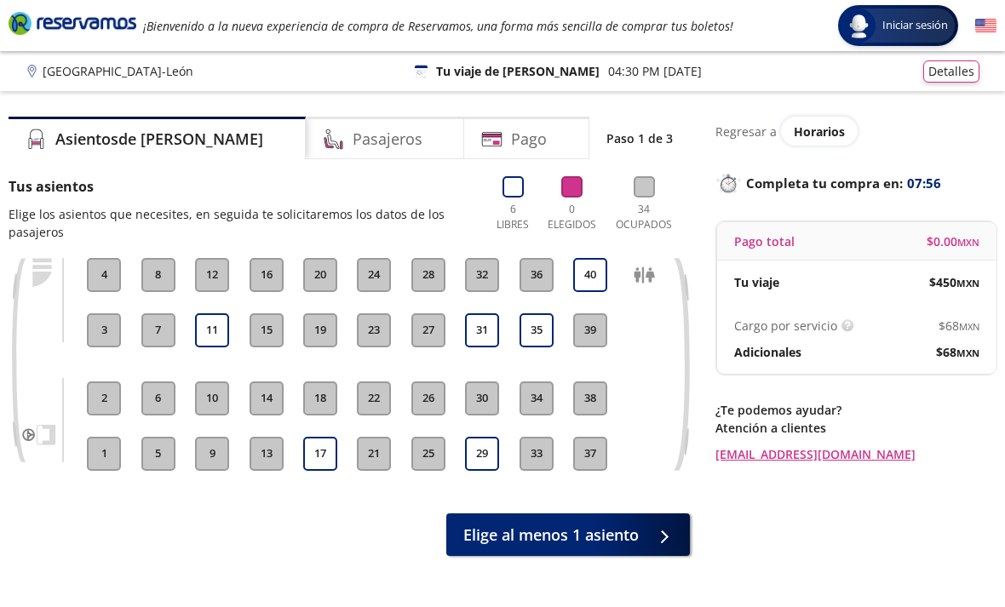 The image size is (1005, 607). Describe the element at coordinates (158, 331) in the screenshot. I see `button: 7` at that location.